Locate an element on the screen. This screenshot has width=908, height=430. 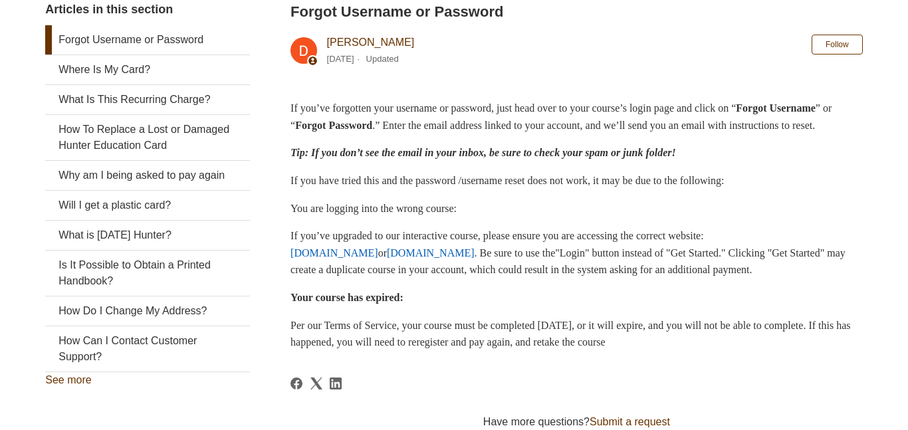
a: X Corp is located at coordinates (316, 384).